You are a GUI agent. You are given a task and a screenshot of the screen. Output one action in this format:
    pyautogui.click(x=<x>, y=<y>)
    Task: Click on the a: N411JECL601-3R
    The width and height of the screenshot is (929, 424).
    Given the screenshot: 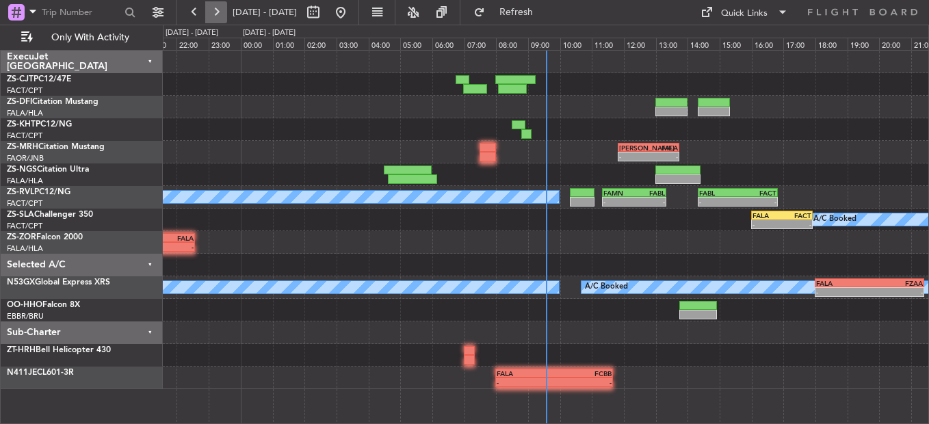 What is the action you would take?
    pyautogui.click(x=40, y=373)
    